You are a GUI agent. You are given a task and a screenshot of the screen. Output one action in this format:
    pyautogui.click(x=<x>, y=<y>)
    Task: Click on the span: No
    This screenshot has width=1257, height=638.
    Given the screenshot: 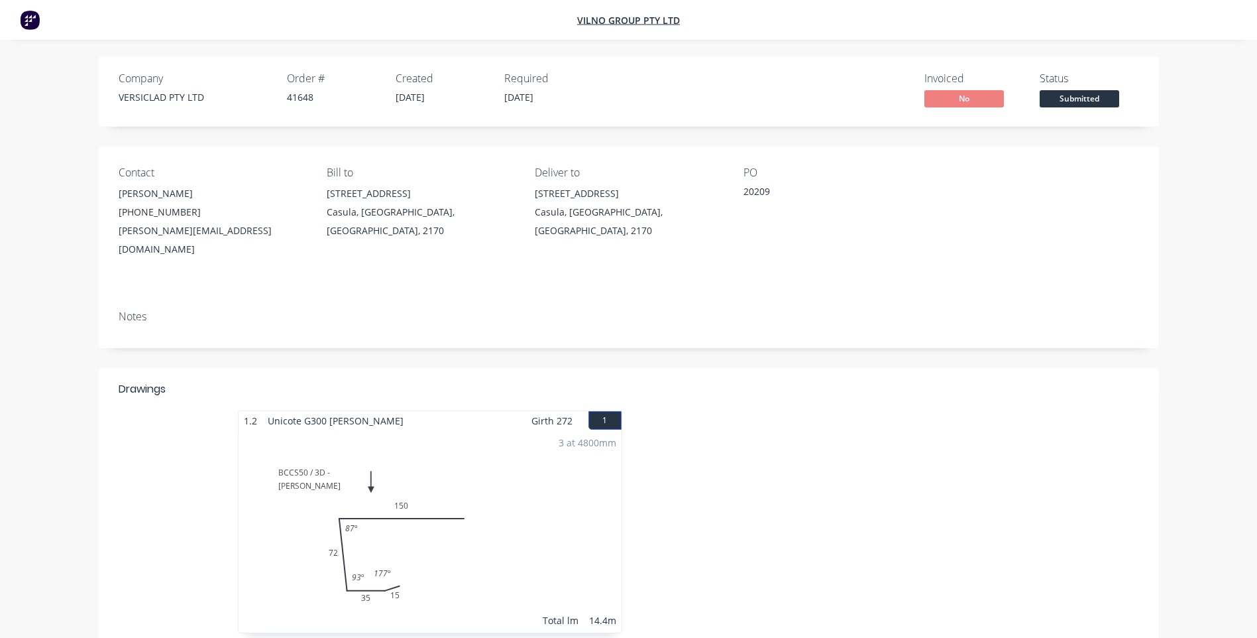 What is the action you would take?
    pyautogui.click(x=964, y=98)
    